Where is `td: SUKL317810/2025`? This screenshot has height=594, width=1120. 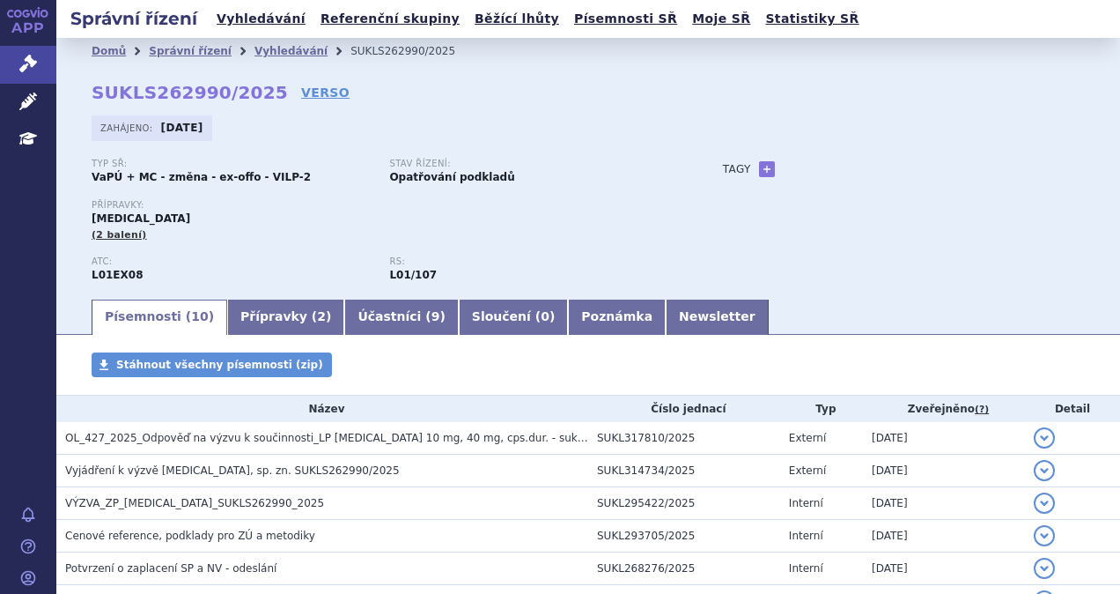
td: SUKL317810/2025 is located at coordinates (684, 438).